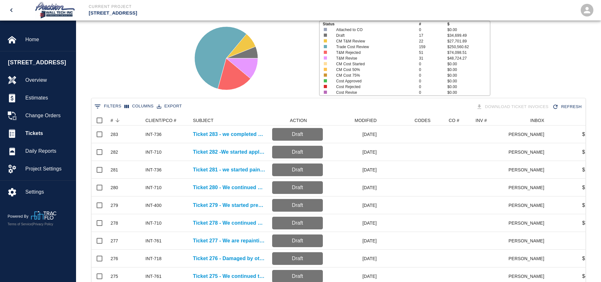  I want to click on p: Ticket 282 -We started applying primer and two finish coats, so click(229, 152).